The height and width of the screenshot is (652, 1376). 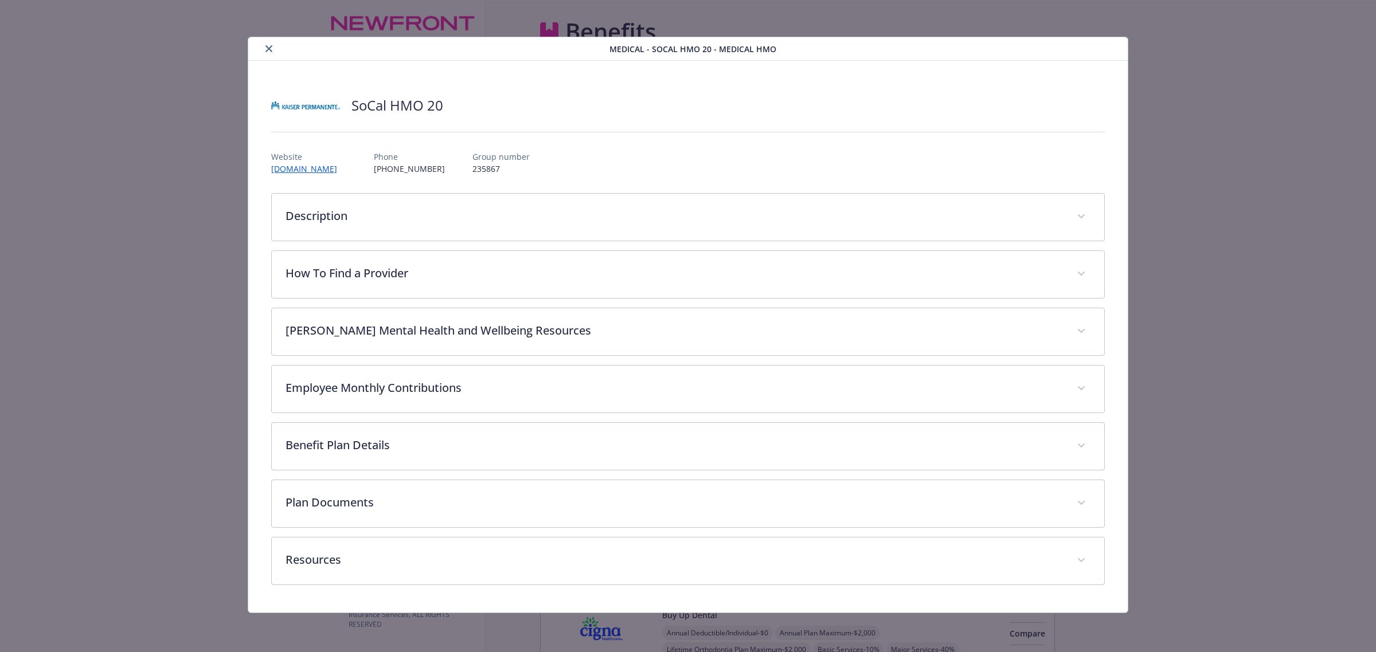 I want to click on p: Resources, so click(x=674, y=560).